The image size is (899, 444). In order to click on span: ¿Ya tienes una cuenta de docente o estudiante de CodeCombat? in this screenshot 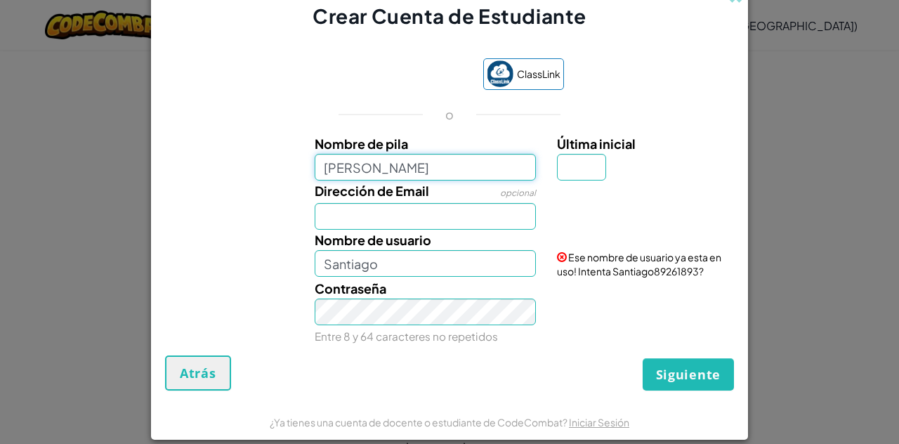, I will do `click(419, 422)`.